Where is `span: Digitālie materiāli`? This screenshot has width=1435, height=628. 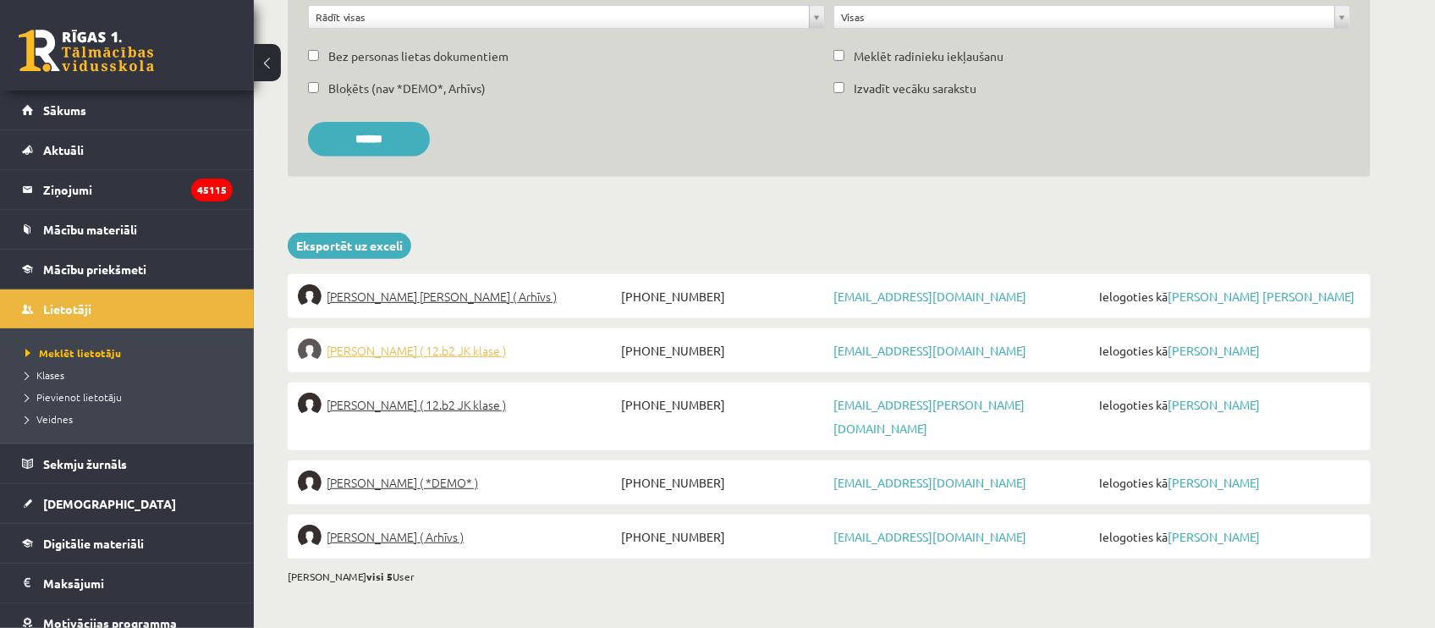 span: Digitālie materiāli is located at coordinates (93, 543).